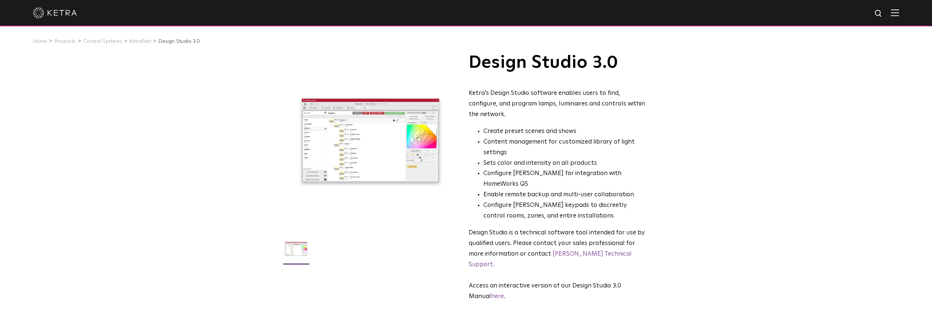  Describe the element at coordinates (565, 195) in the screenshot. I see `li: Enable remote backup and multi-user collaboration` at that location.